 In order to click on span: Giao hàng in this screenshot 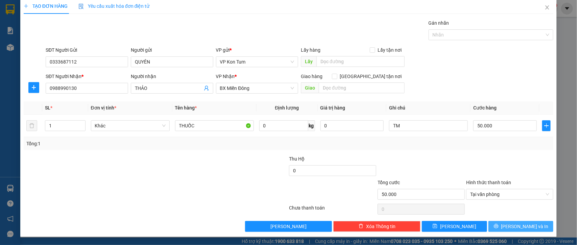, I will do `click(312, 76)`.